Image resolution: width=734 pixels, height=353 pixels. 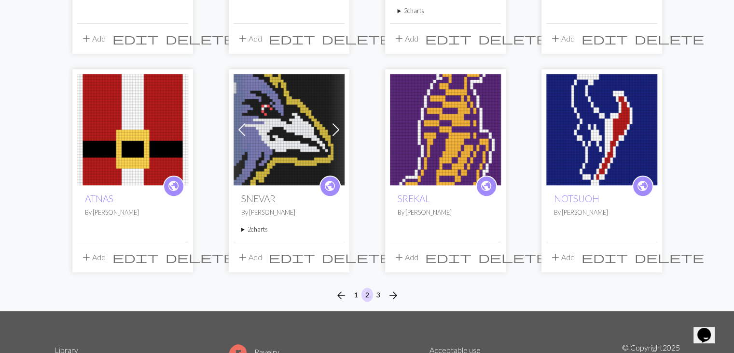 I want to click on a: Santa, so click(x=133, y=128).